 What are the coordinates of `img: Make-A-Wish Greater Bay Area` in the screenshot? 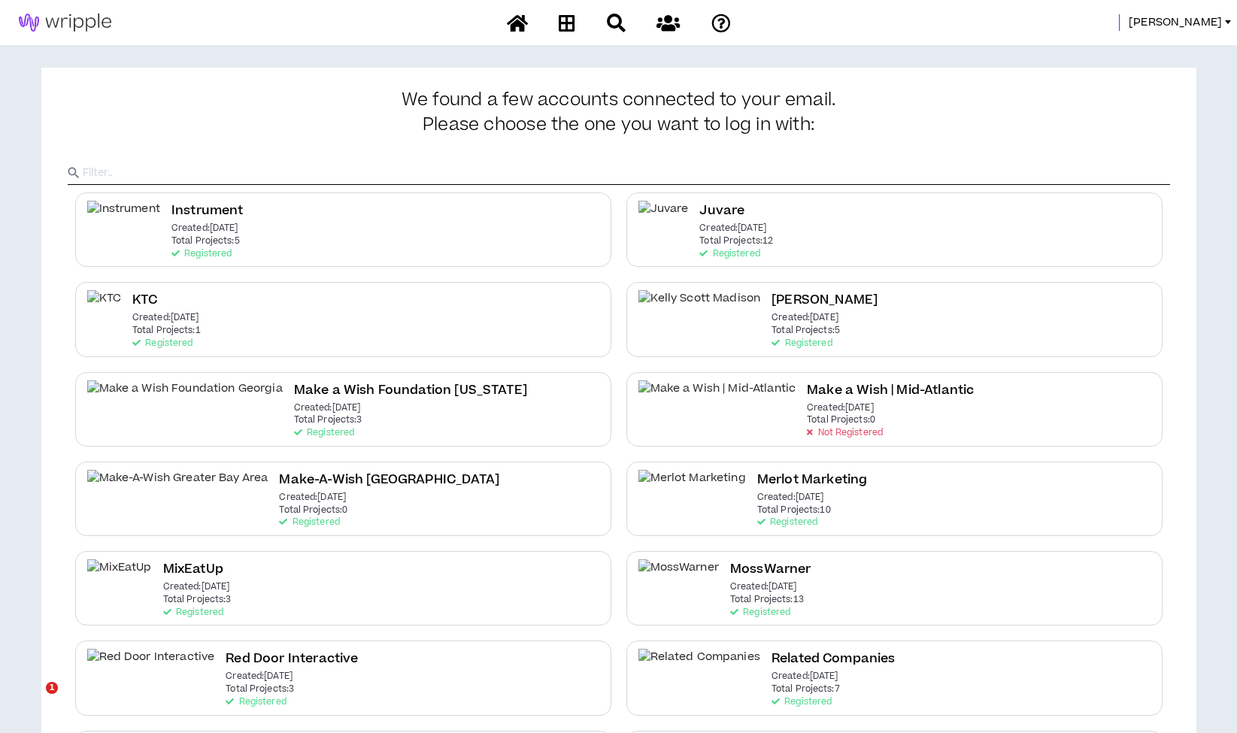 It's located at (178, 487).